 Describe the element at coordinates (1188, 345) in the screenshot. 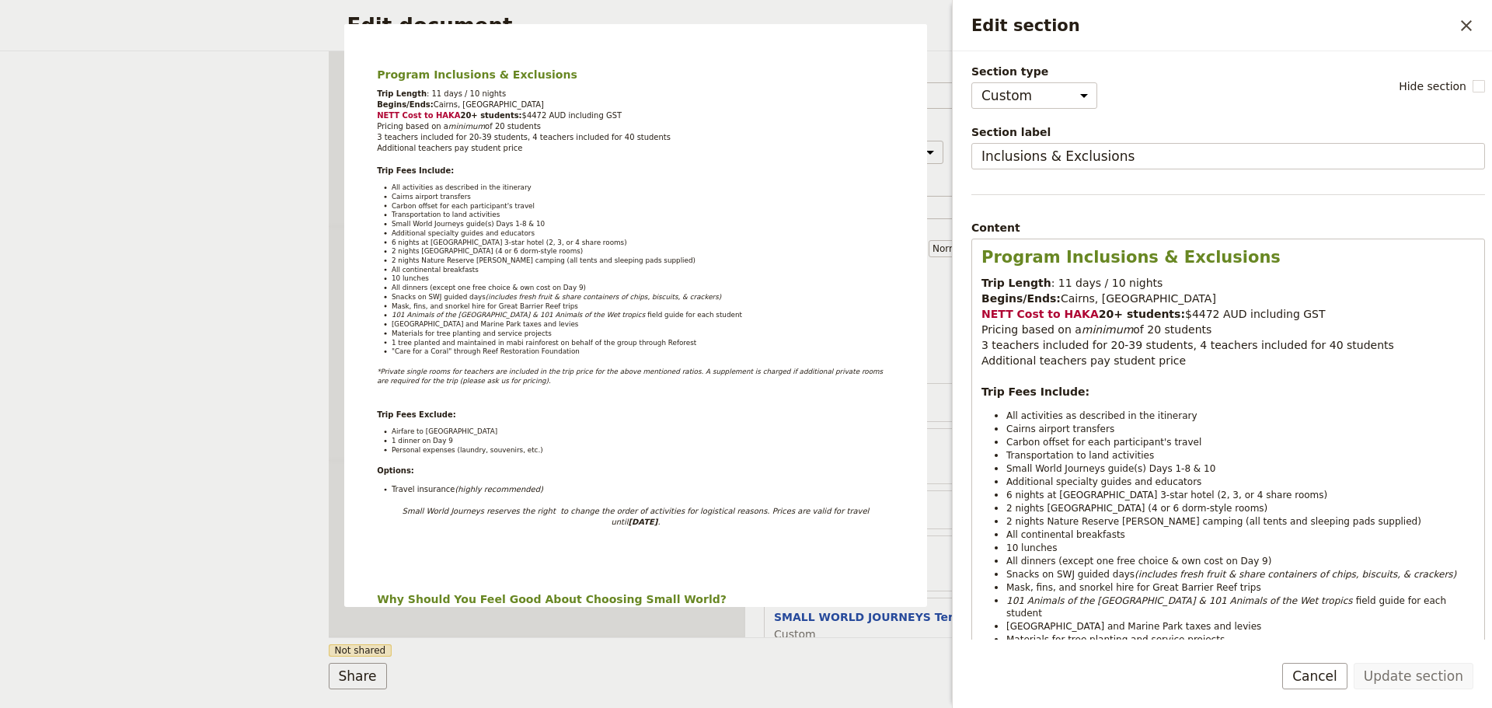

I see `span: 3 teachers included for 20-39 students, 4 teachers included for 40 students` at that location.